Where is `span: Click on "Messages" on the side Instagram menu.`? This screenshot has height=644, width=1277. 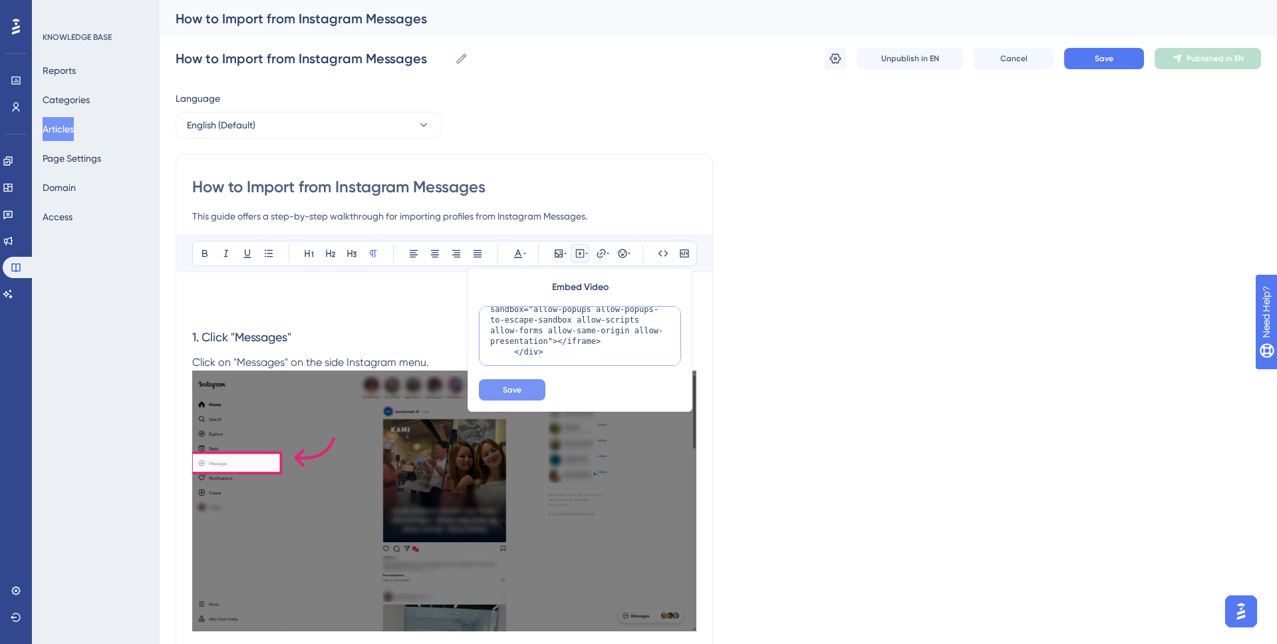 span: Click on "Messages" on the side Instagram menu. is located at coordinates (311, 362).